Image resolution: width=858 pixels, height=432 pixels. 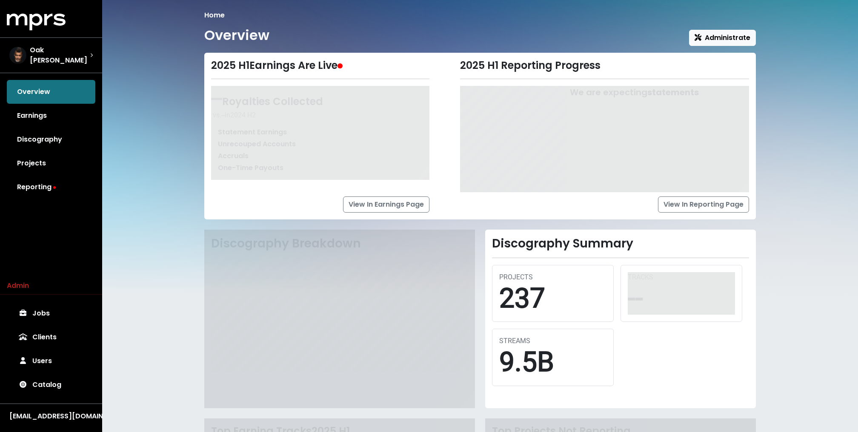 I want to click on a: Jobs, so click(x=51, y=314).